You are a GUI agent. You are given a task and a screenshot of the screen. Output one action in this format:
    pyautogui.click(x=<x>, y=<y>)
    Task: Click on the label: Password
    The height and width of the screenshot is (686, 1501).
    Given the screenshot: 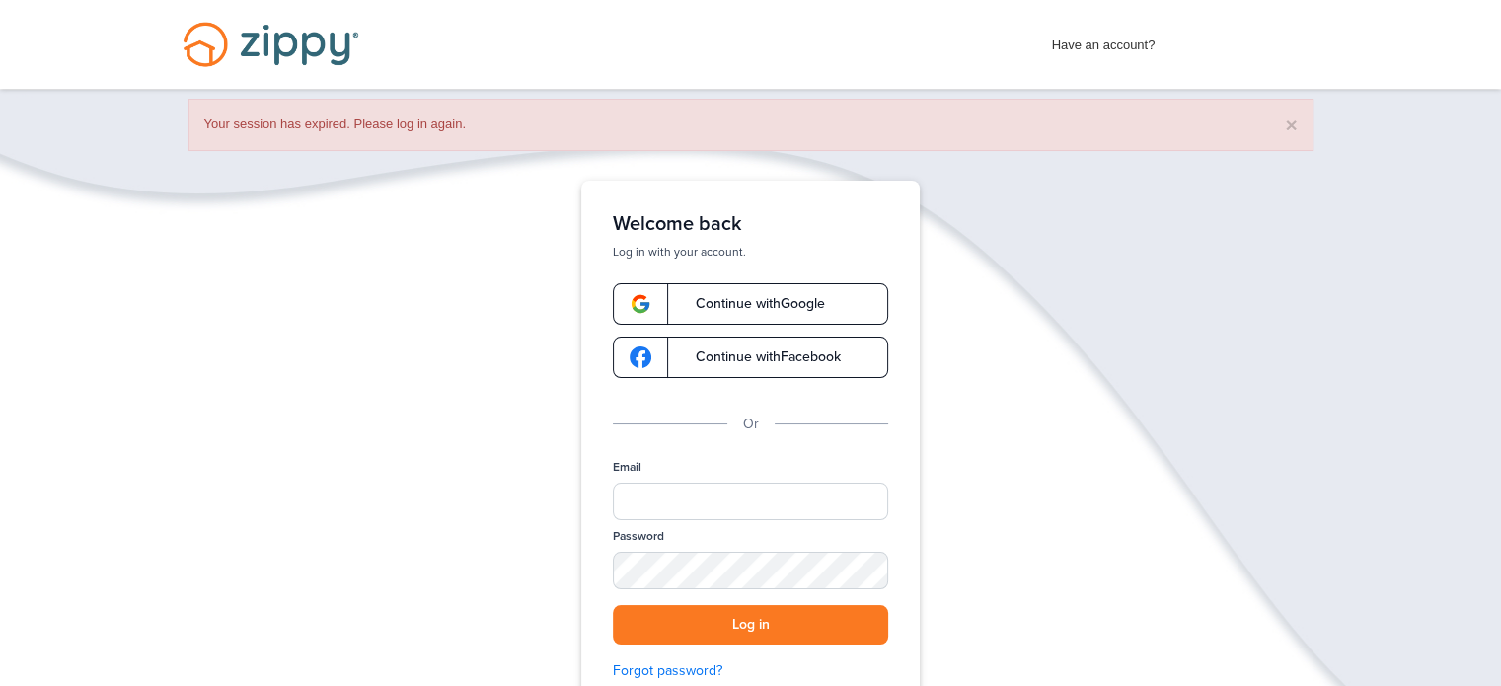 What is the action you would take?
    pyautogui.click(x=638, y=536)
    